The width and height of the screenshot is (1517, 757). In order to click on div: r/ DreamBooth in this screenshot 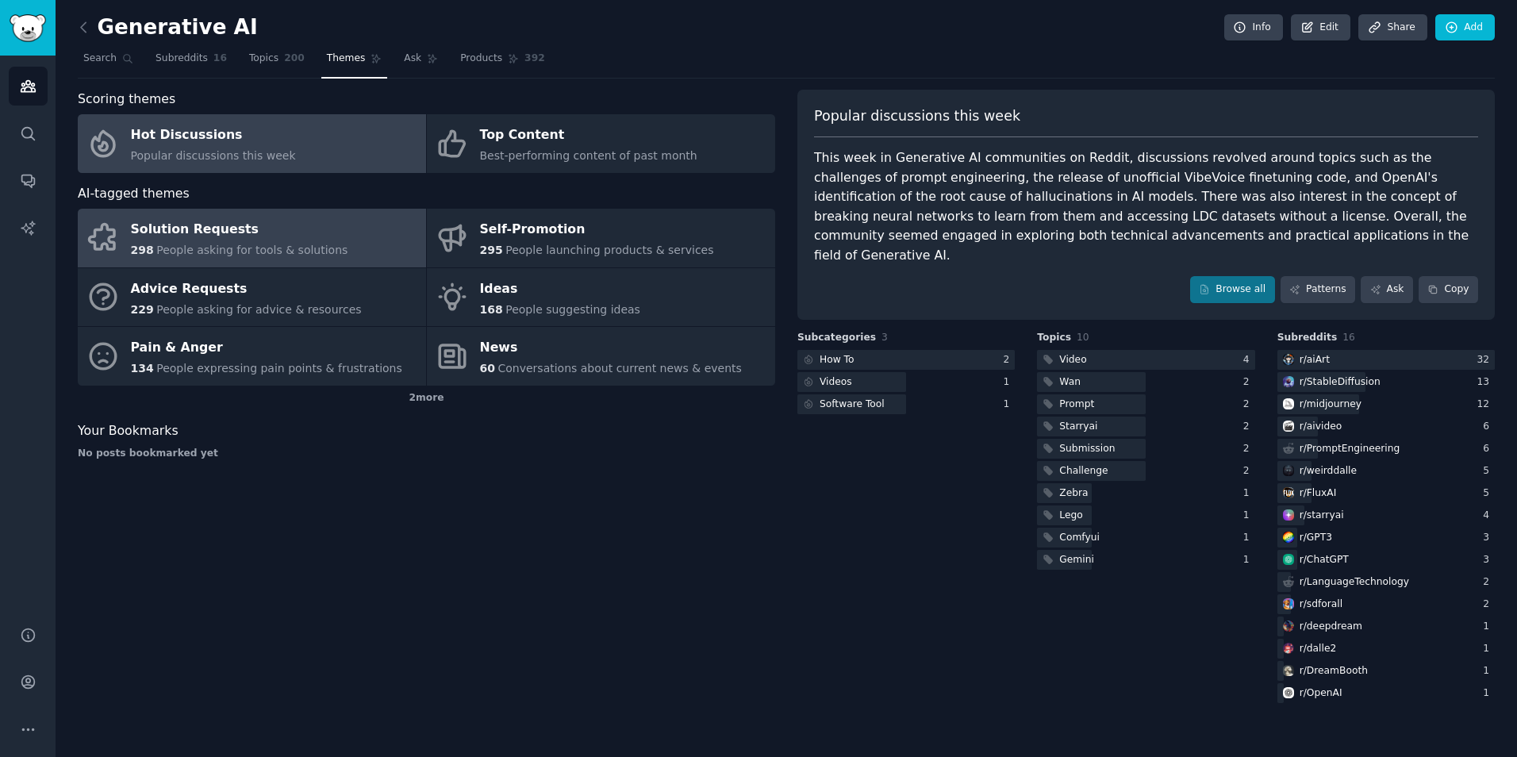, I will do `click(1334, 671)`.